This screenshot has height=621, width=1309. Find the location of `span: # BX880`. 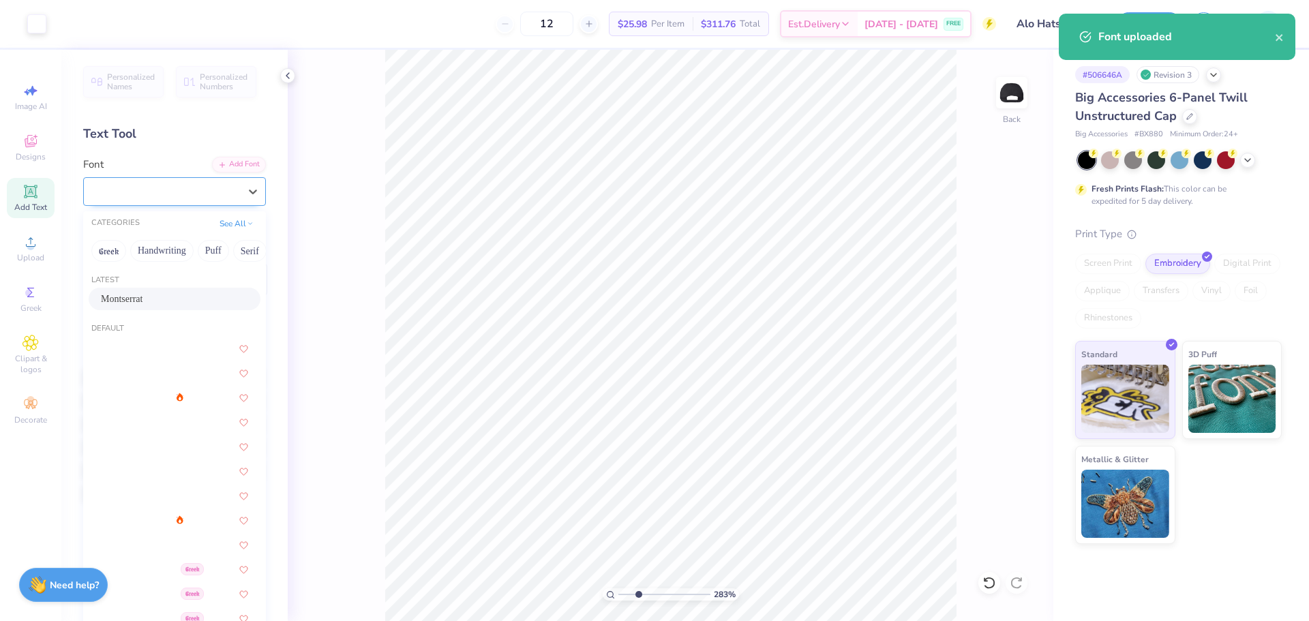

span: # BX880 is located at coordinates (1148, 134).